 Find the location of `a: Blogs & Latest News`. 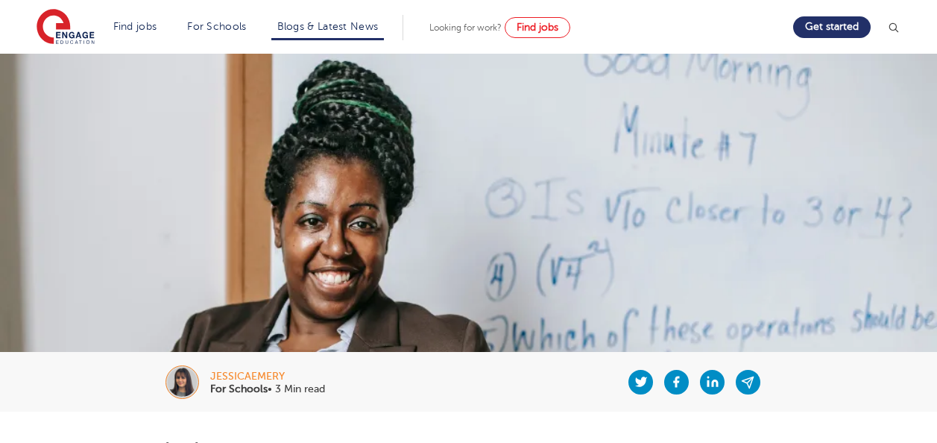

a: Blogs & Latest News is located at coordinates (328, 26).